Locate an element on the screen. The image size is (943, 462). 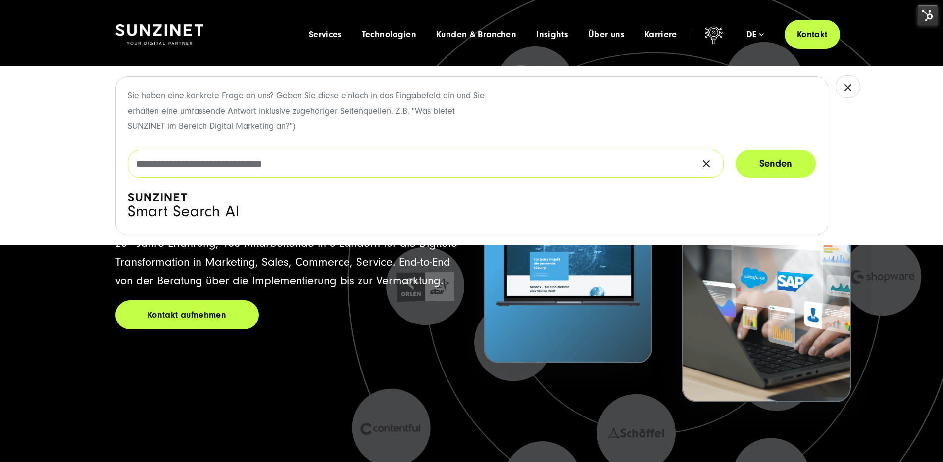
p: 25+ Jahre Erfahrung, 160 Mitarbeitende in 3 Ländern für die Digitale Transformation in Marketing,... is located at coordinates (288, 262).